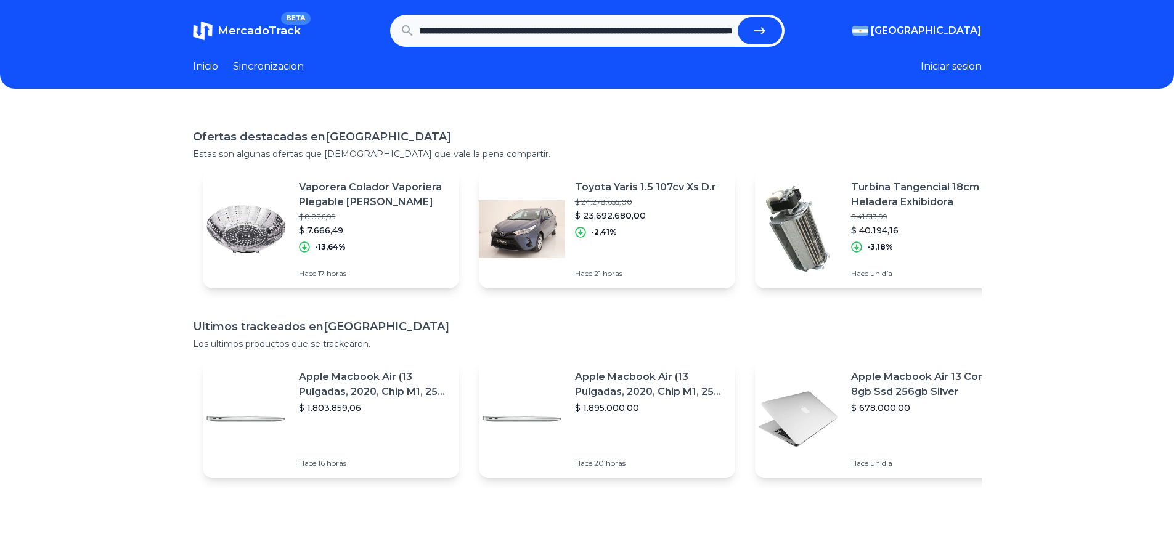  I want to click on a: Featured imageToyota Yaris 1.5 107cv Xs D.r$ 24.278.655,00$ 23.692.680,00-2,41%Hace 21 horas, so click(607, 229).